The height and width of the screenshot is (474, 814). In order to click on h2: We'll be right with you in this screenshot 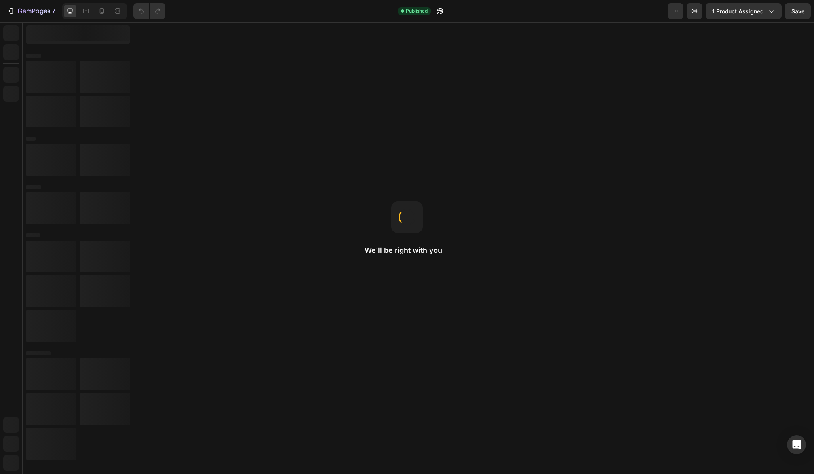, I will do `click(407, 251)`.